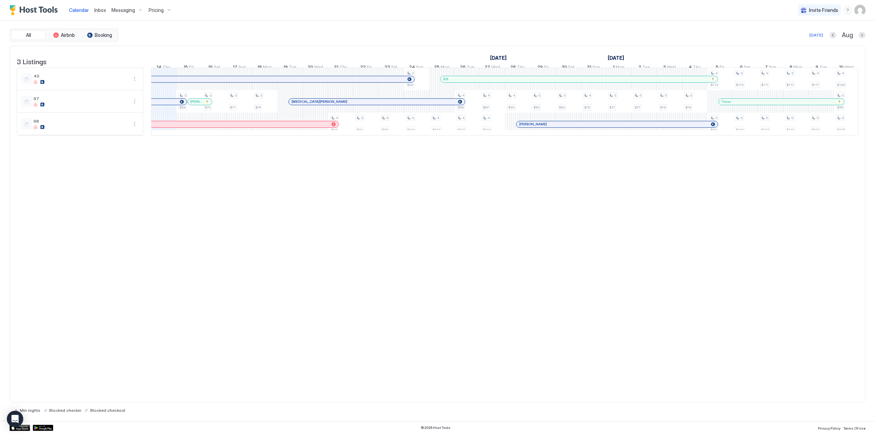 The image size is (875, 434). I want to click on span: $88, so click(461, 107).